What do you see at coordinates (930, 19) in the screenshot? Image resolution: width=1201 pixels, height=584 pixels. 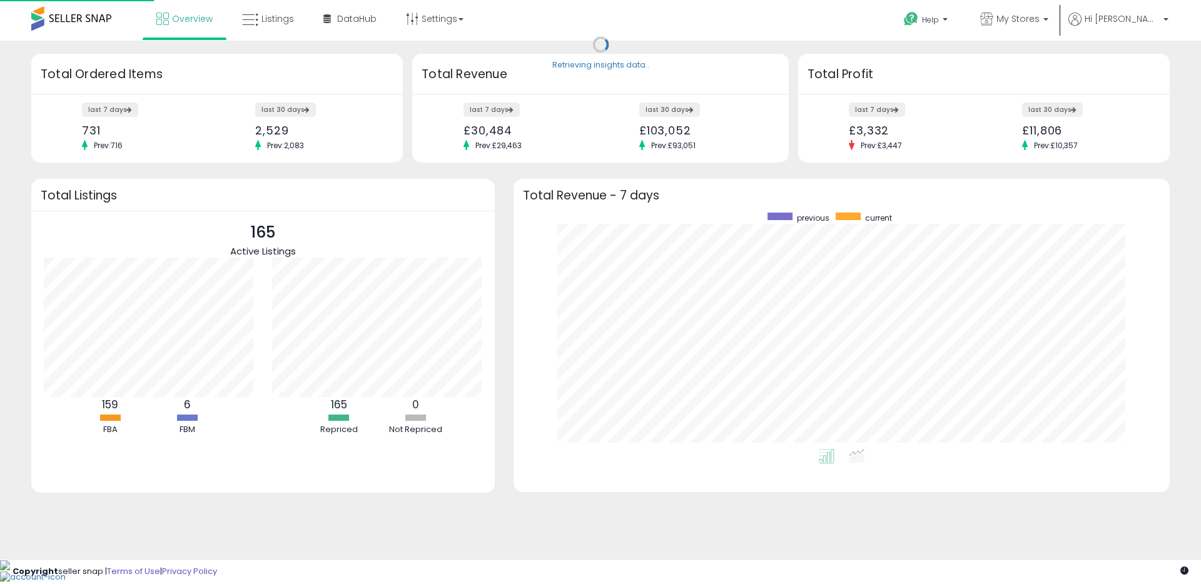 I see `span: Help` at bounding box center [930, 19].